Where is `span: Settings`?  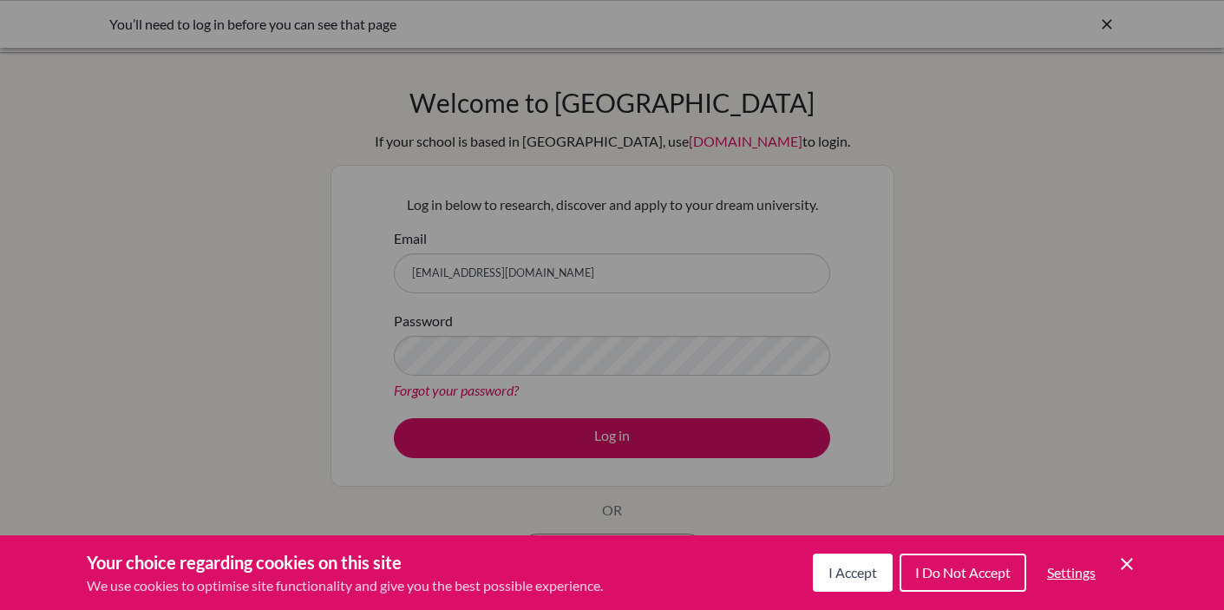 span: Settings is located at coordinates (1072, 572).